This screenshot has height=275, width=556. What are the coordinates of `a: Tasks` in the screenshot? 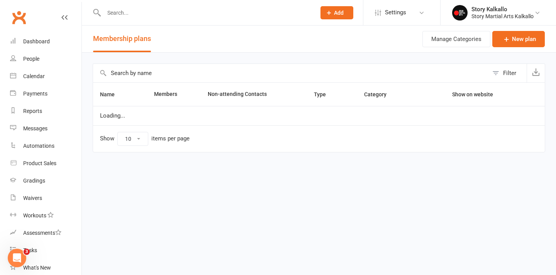 It's located at (46, 250).